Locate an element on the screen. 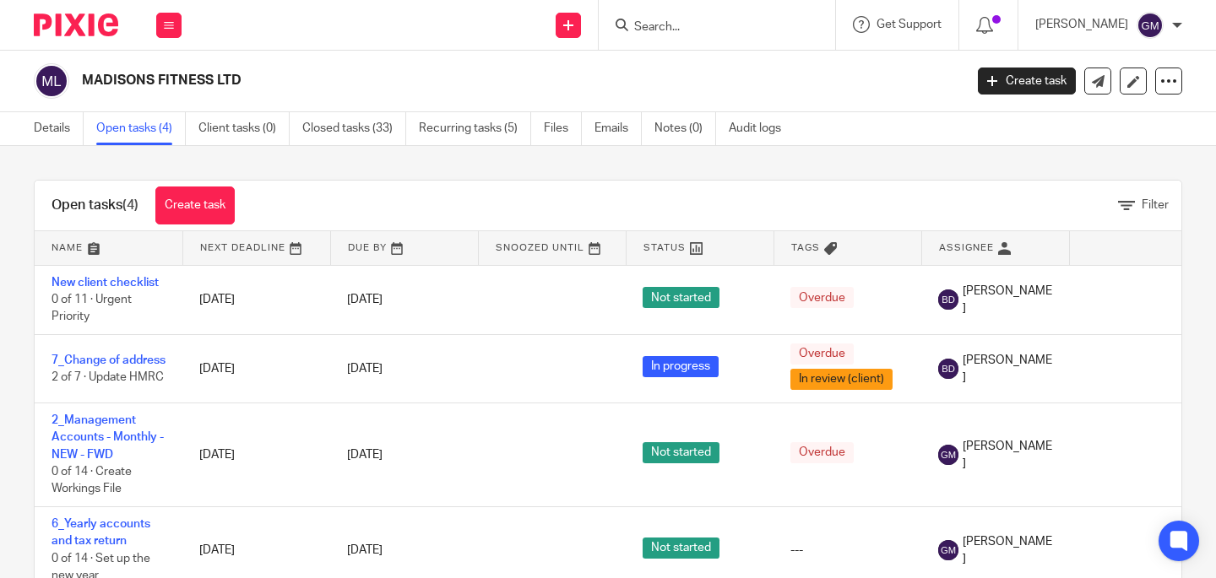 Image resolution: width=1216 pixels, height=578 pixels. a: Details is located at coordinates (58, 128).